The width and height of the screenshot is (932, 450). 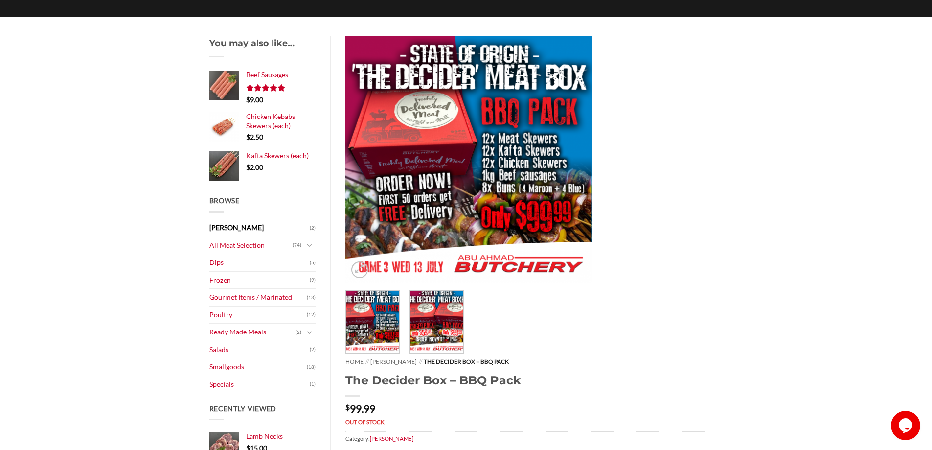 What do you see at coordinates (297, 245) in the screenshot?
I see `span: (74)` at bounding box center [297, 245].